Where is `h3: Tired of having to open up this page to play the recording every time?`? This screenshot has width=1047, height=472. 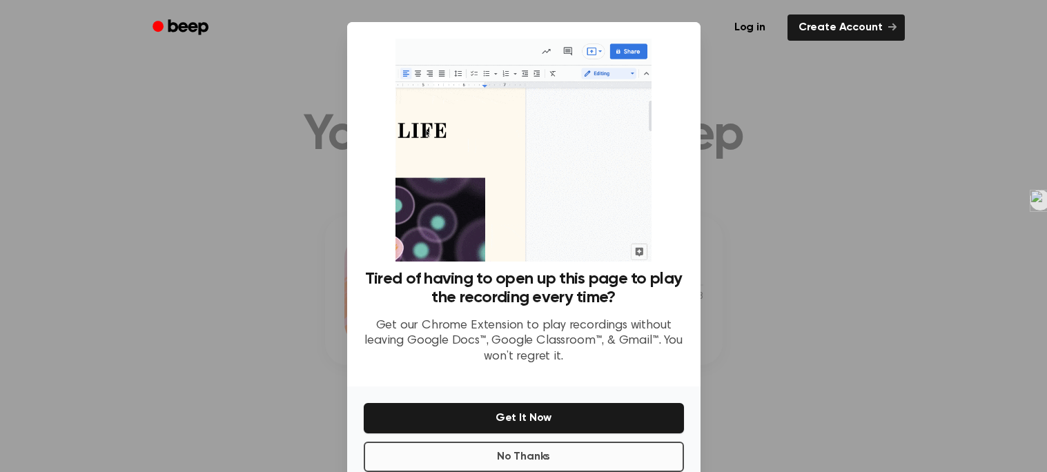
h3: Tired of having to open up this page to play the recording every time? is located at coordinates (524, 288).